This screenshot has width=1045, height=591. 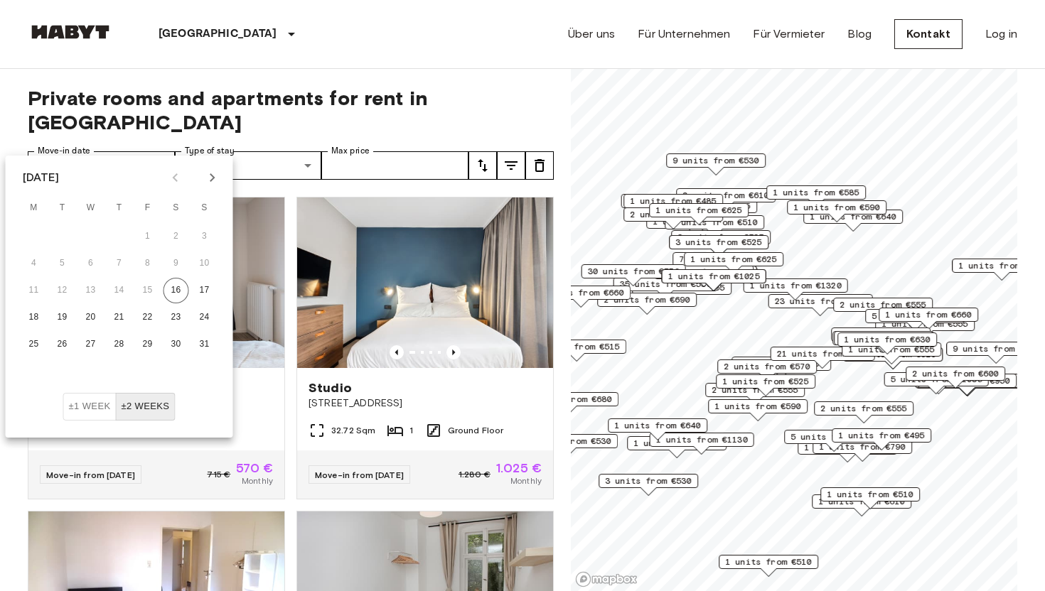 I want to click on span: 2 units from €510, so click(x=714, y=222).